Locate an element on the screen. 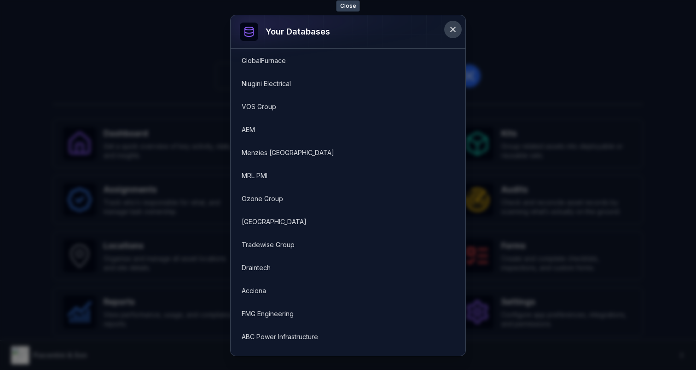 The height and width of the screenshot is (370, 696). a: FMG Engineering is located at coordinates (337, 314).